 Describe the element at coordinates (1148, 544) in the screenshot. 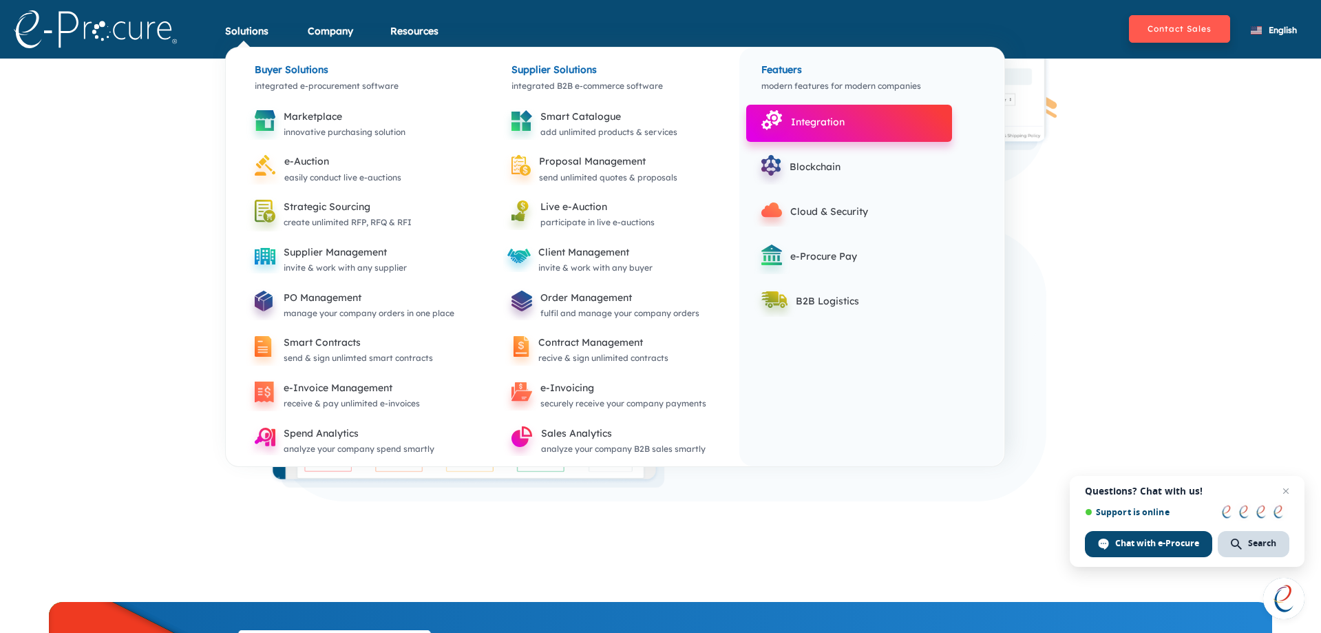

I see `div: Chat with e-Procure` at that location.